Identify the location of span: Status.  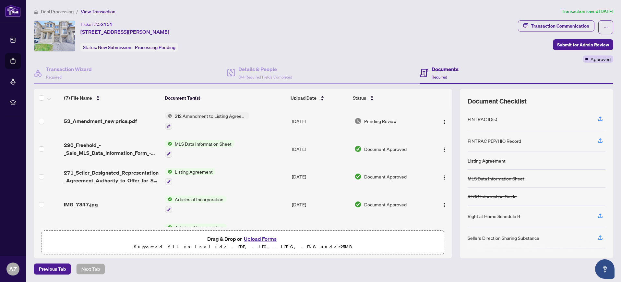
(359, 98).